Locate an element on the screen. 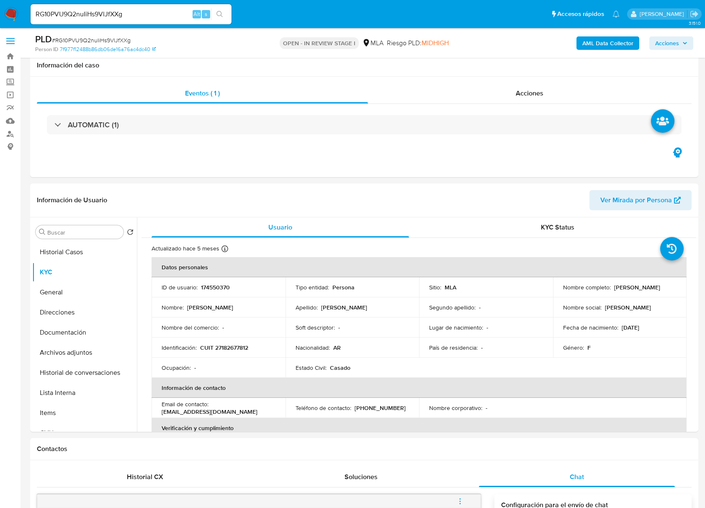 This screenshot has height=508, width=705. th: Verificación y cumplimiento is located at coordinates (419, 428).